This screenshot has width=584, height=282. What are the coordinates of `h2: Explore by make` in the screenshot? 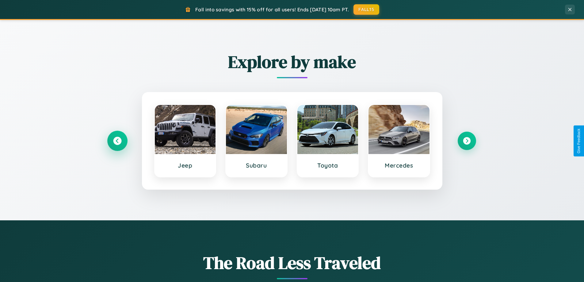 It's located at (292, 62).